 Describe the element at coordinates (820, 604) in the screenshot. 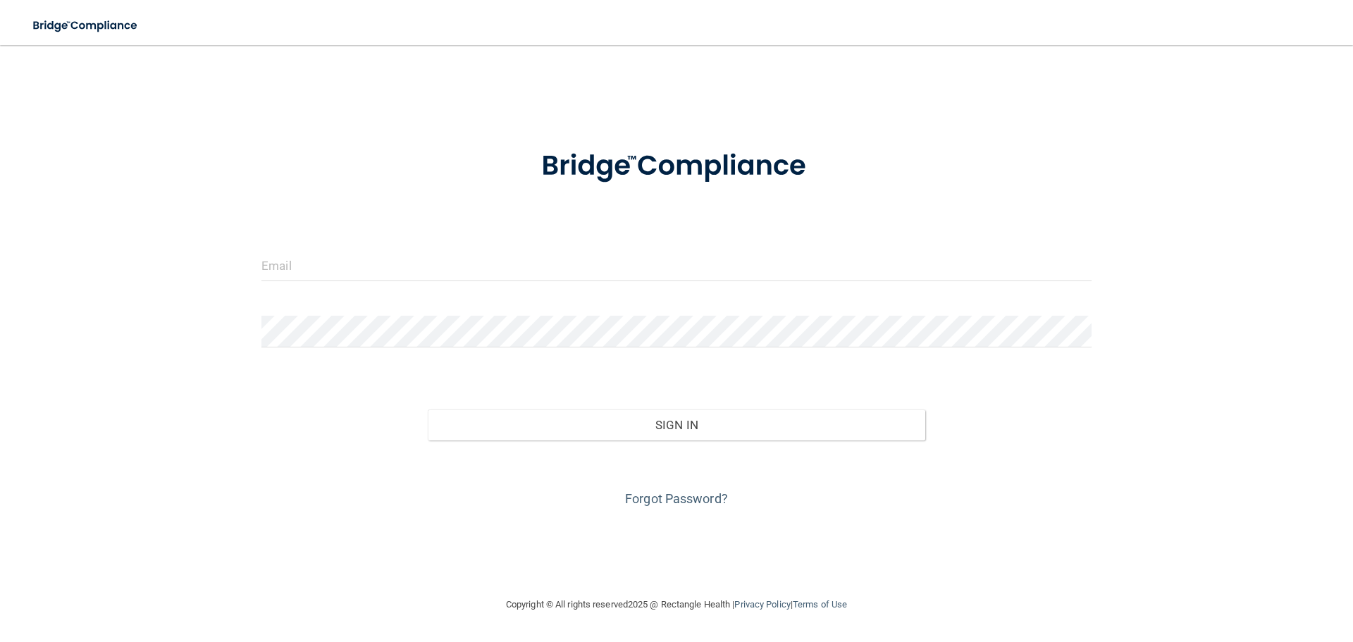

I see `a: Terms of Use` at that location.